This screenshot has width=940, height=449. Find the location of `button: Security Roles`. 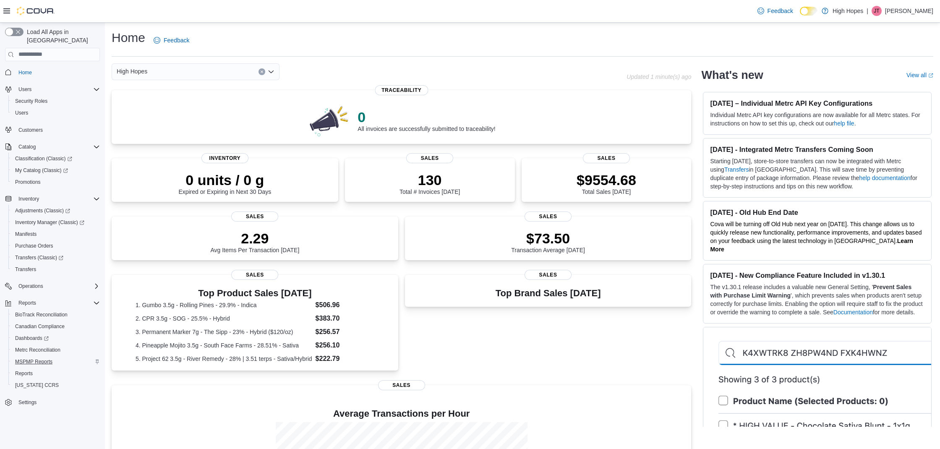

button: Security Roles is located at coordinates (56, 101).